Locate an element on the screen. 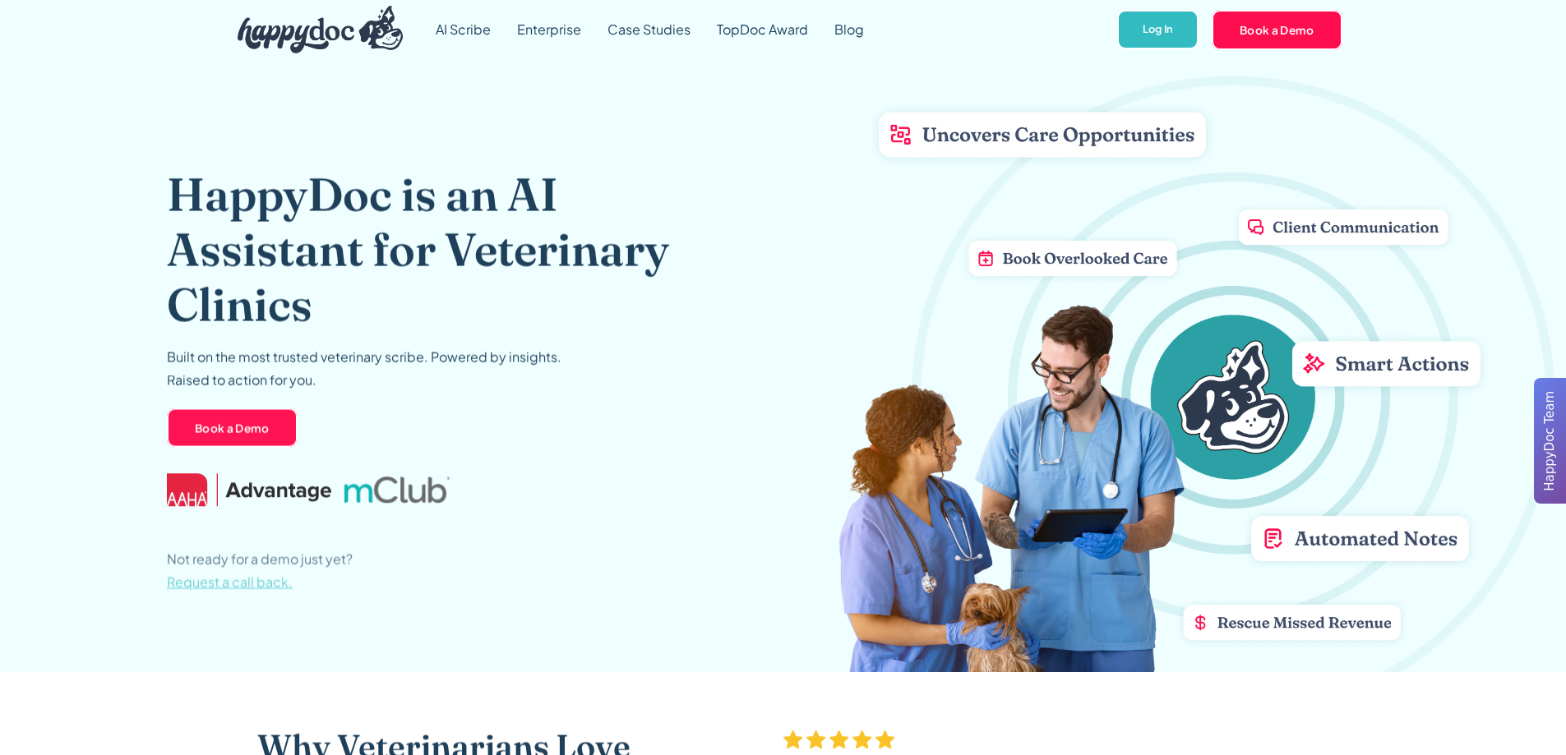  a: home is located at coordinates (314, 30).